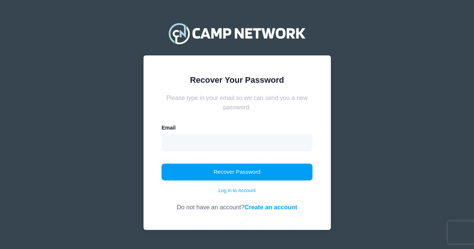 Image resolution: width=474 pixels, height=249 pixels. I want to click on button: Recover Password, so click(237, 172).